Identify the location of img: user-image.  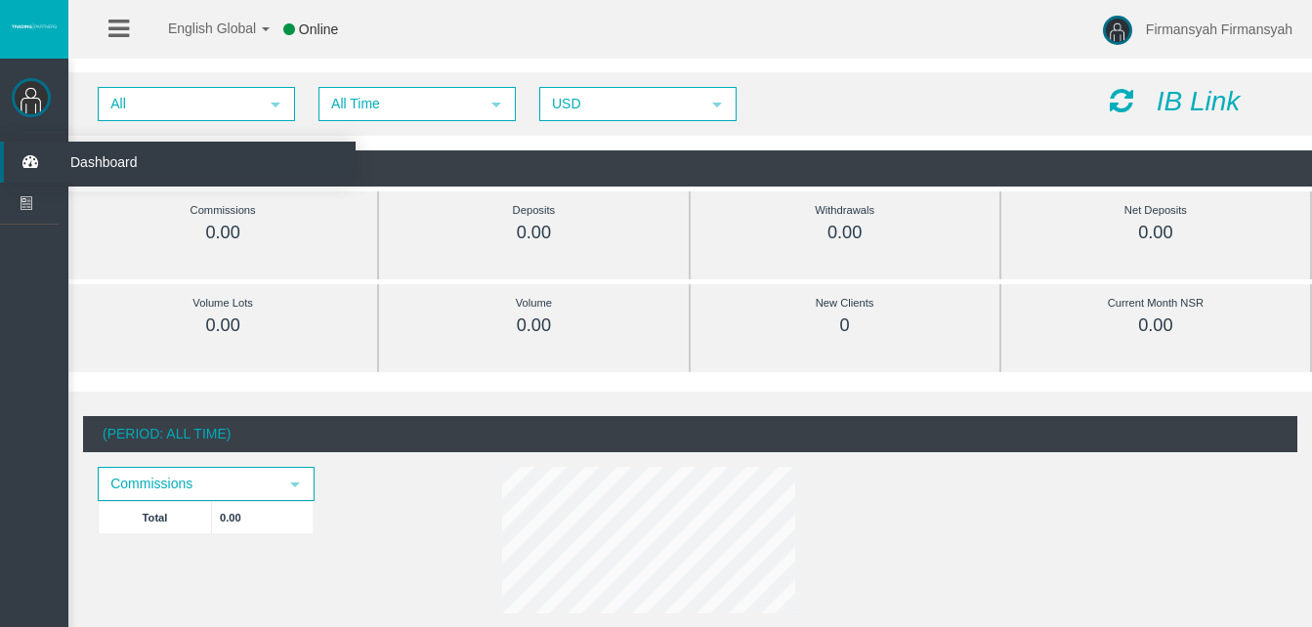
(1117, 30).